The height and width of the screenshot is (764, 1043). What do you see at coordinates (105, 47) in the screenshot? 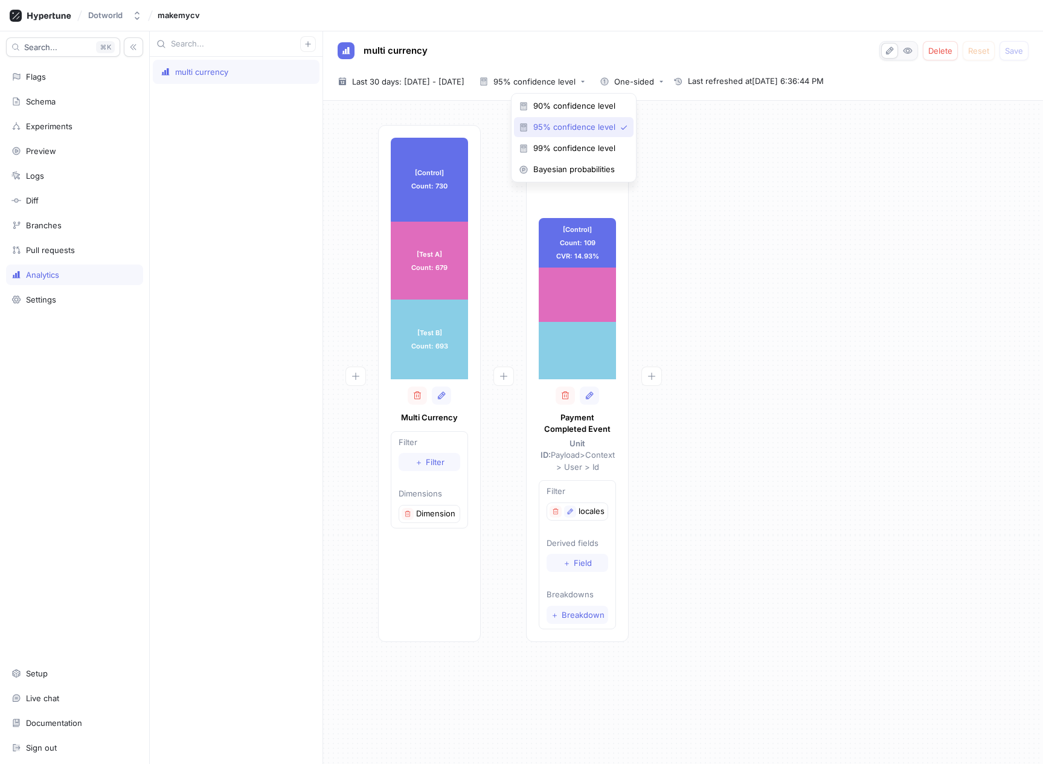
I see `div: K` at bounding box center [105, 47].